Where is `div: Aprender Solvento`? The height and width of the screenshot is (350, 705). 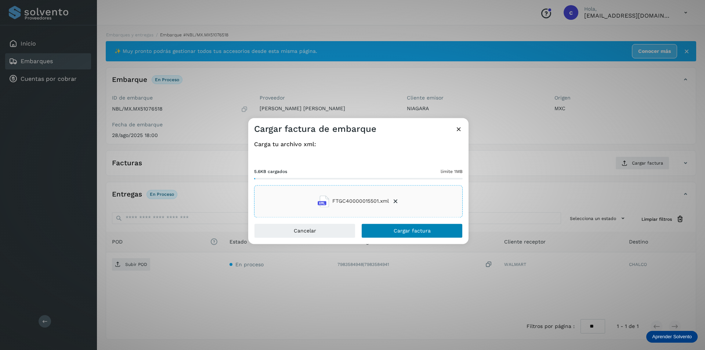 div: Aprender Solvento is located at coordinates (672, 337).